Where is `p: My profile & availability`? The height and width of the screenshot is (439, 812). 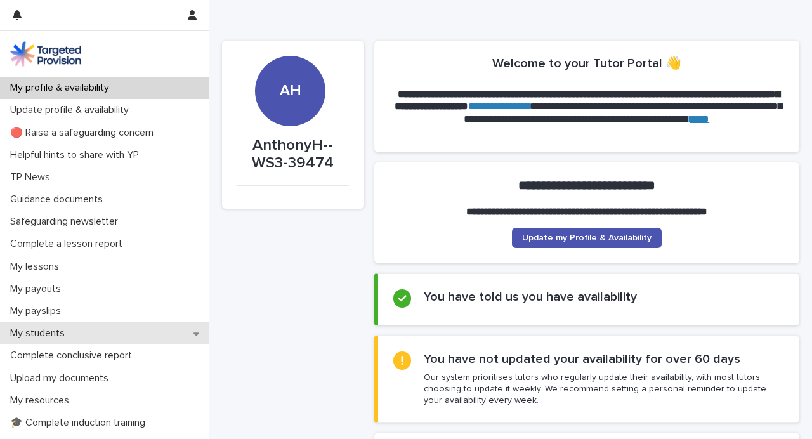
p: My profile & availability is located at coordinates (62, 88).